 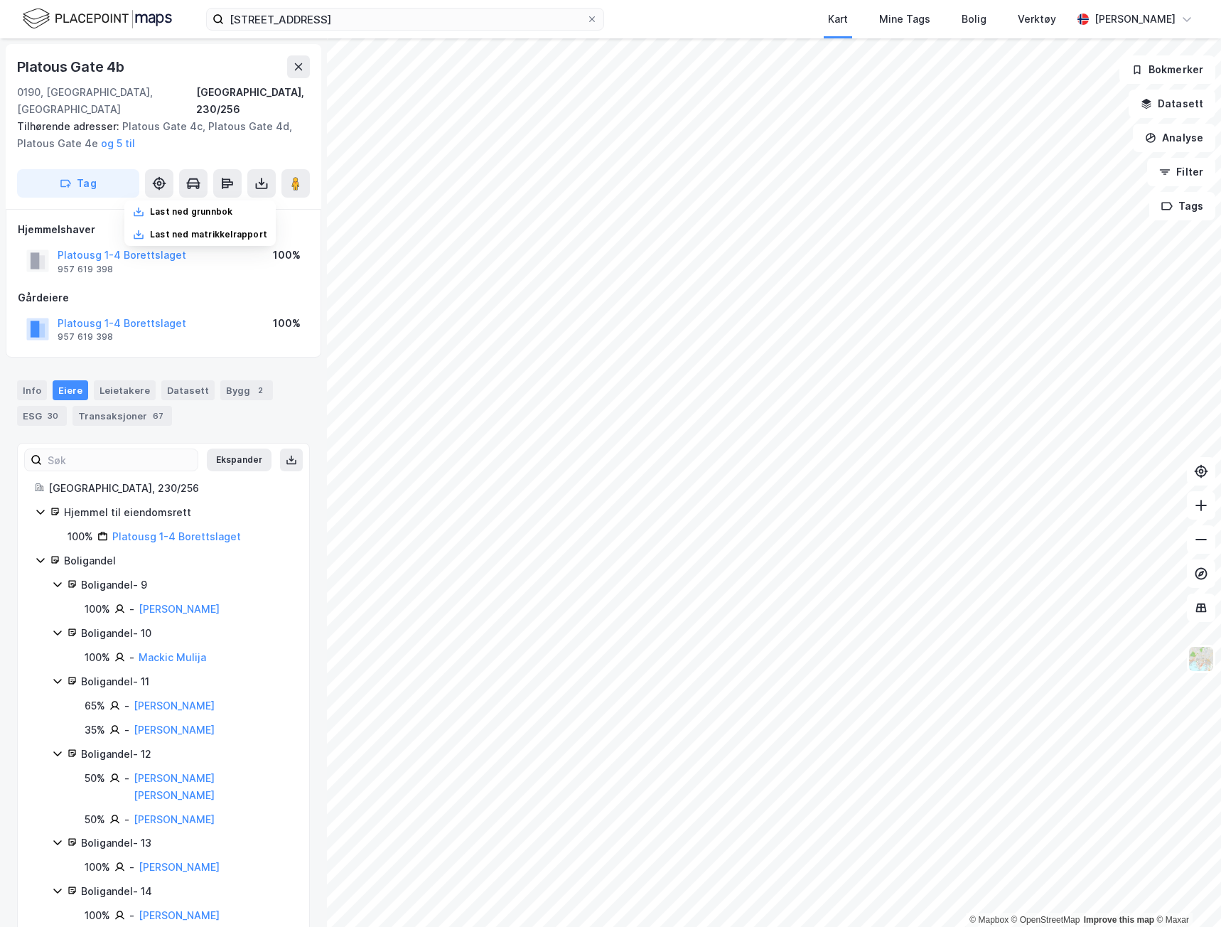 I want to click on div: Boligandel - 14, so click(x=186, y=891).